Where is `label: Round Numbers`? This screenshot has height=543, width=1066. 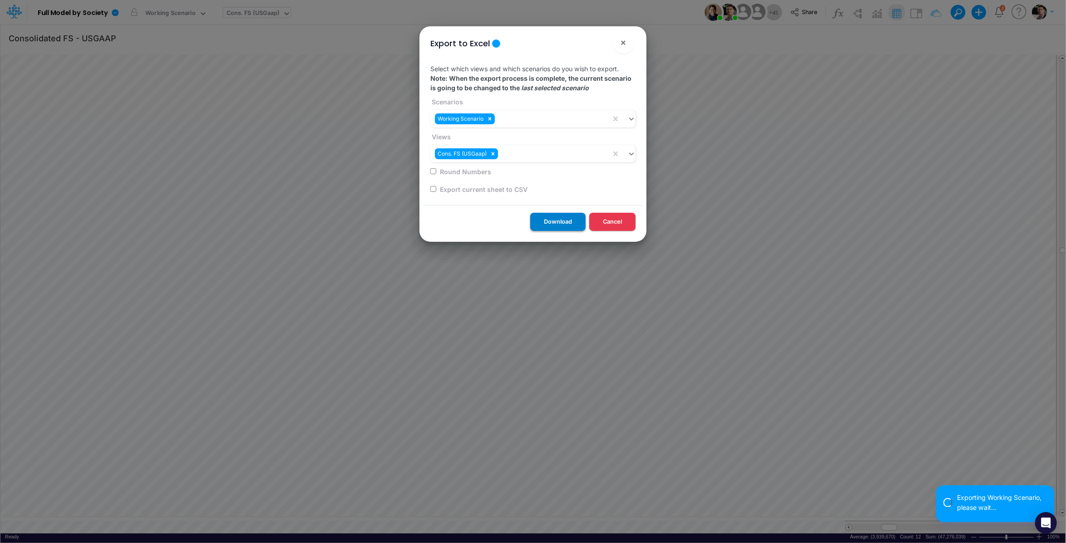 label: Round Numbers is located at coordinates (465, 172).